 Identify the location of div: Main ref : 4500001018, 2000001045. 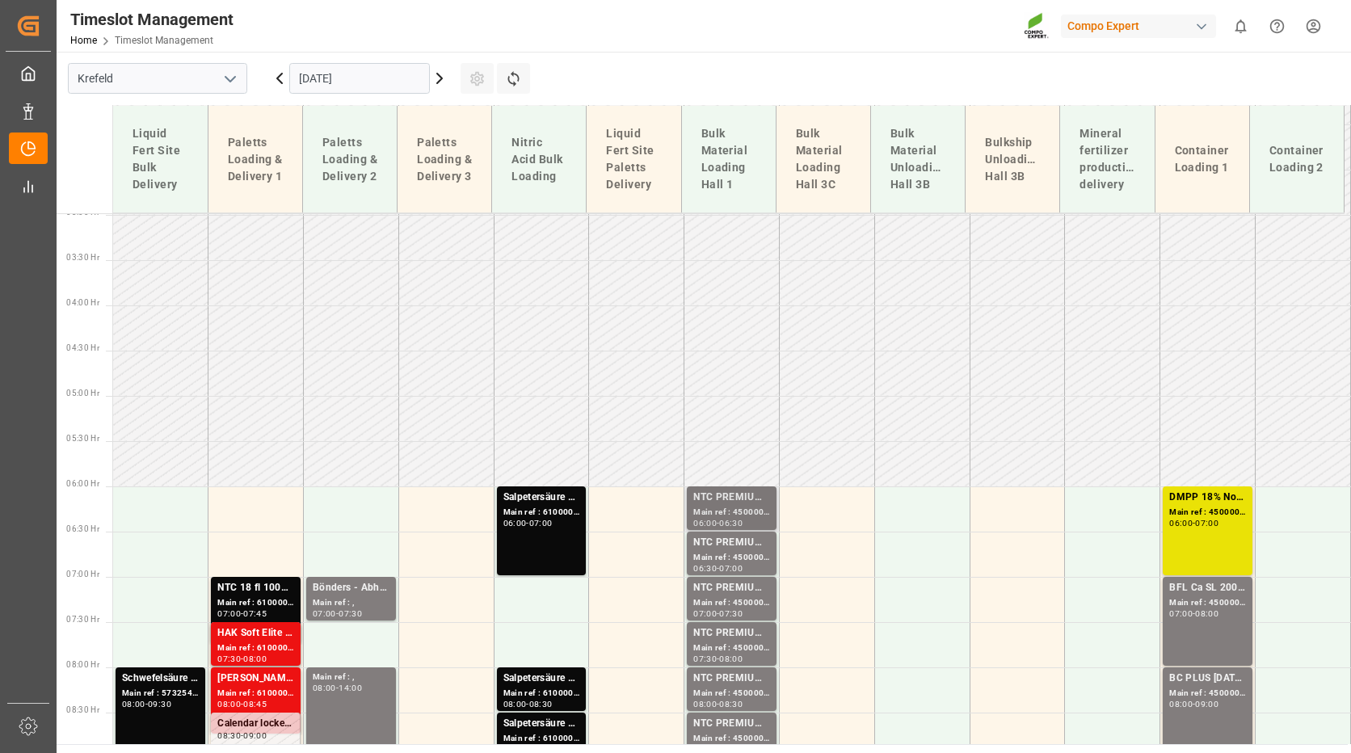
(731, 648).